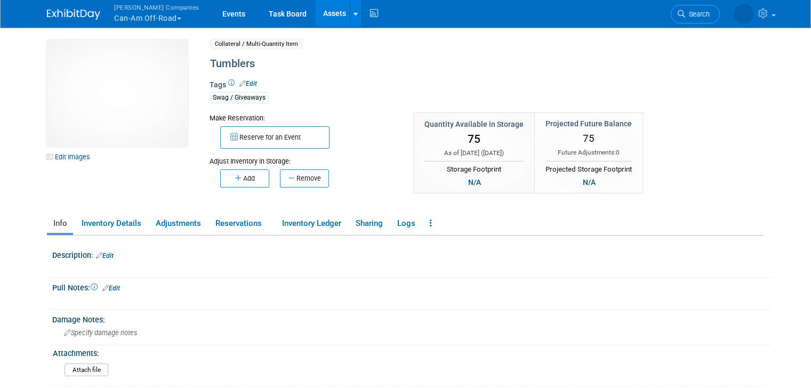 The height and width of the screenshot is (389, 811). Describe the element at coordinates (698, 14) in the screenshot. I see `span: Search` at that location.